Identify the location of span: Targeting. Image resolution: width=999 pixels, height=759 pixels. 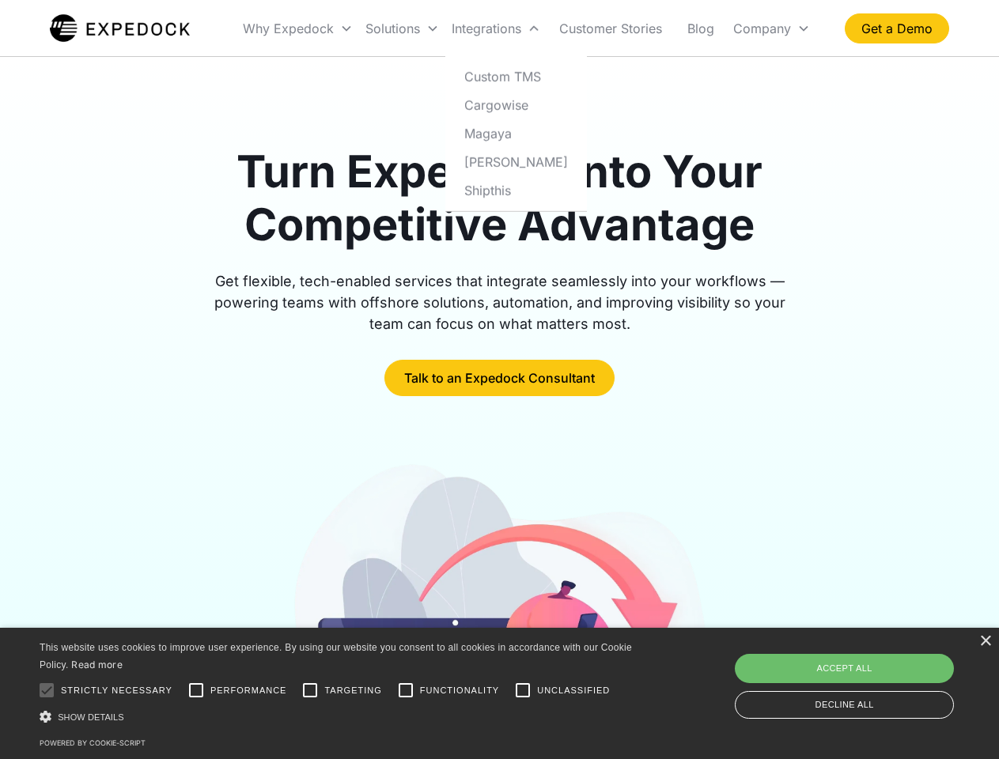
(353, 690).